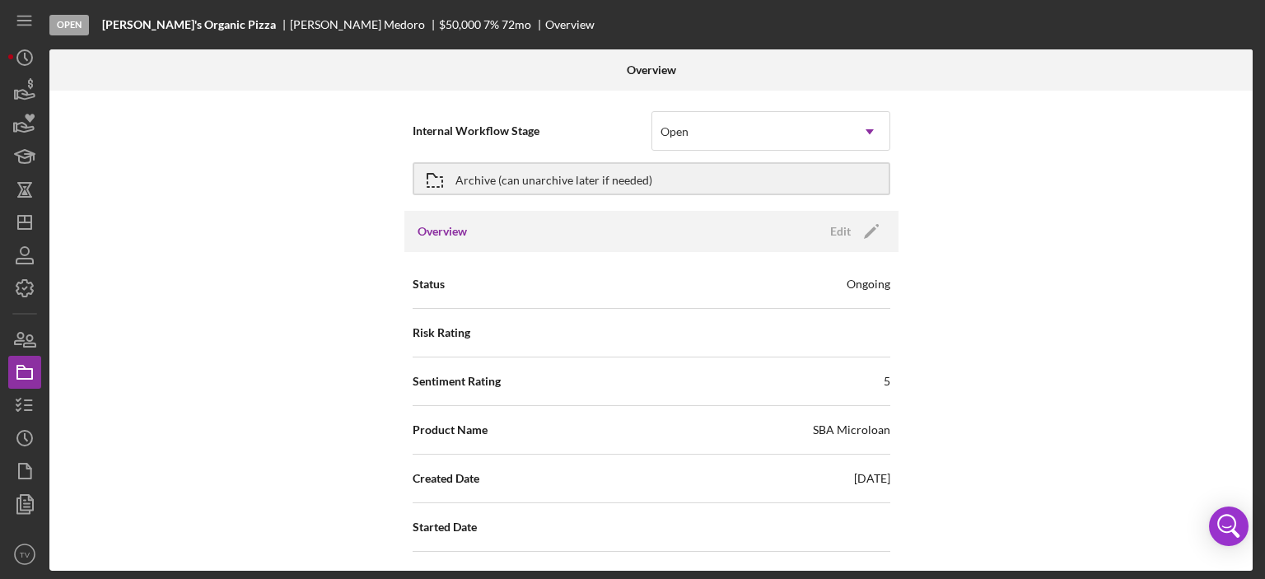  What do you see at coordinates (570, 25) in the screenshot?
I see `div: Overview` at bounding box center [570, 25].